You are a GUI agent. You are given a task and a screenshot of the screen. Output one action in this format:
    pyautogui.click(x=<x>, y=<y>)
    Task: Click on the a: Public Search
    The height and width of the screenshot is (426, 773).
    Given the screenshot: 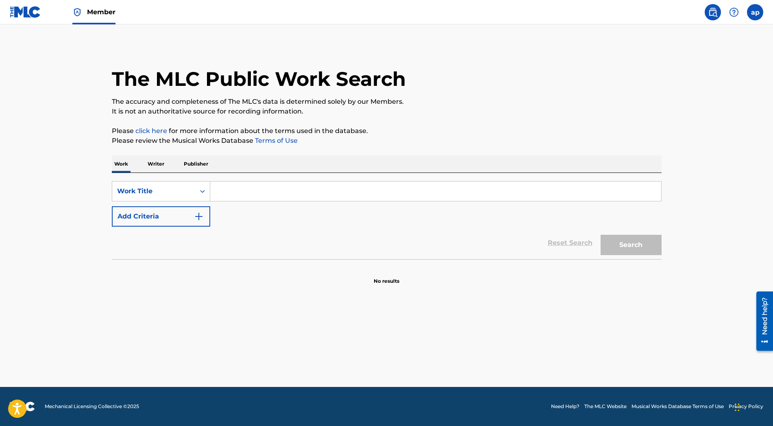 What is the action you would take?
    pyautogui.click(x=713, y=12)
    